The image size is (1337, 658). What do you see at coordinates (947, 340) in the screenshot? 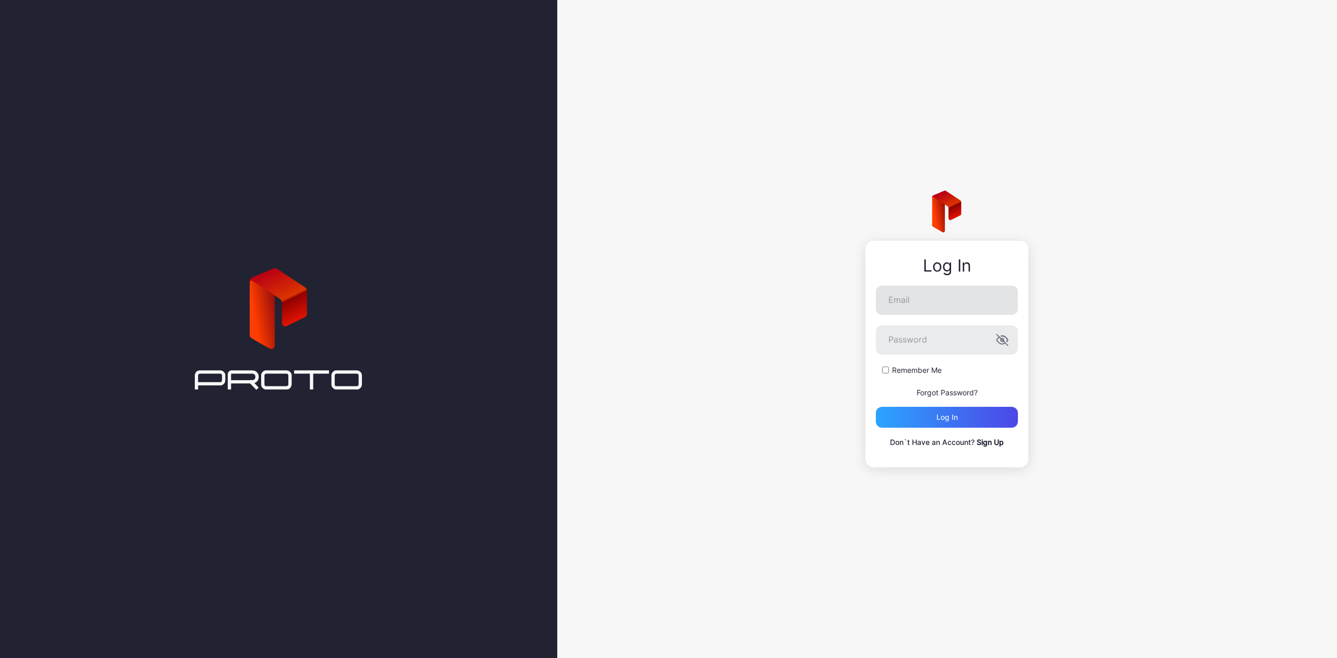
I see `input: Password` at bounding box center [947, 340].